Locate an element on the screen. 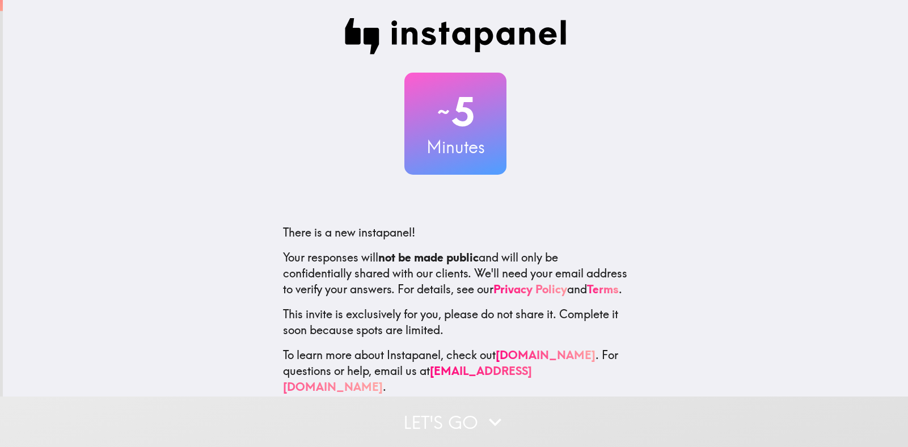 The image size is (908, 447). img: Instapanel is located at coordinates (455, 36).